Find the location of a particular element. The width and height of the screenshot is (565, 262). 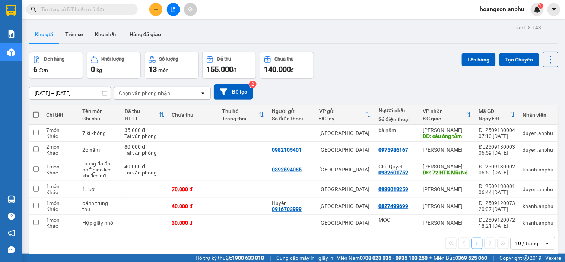

span: đ is located at coordinates (292, 70).